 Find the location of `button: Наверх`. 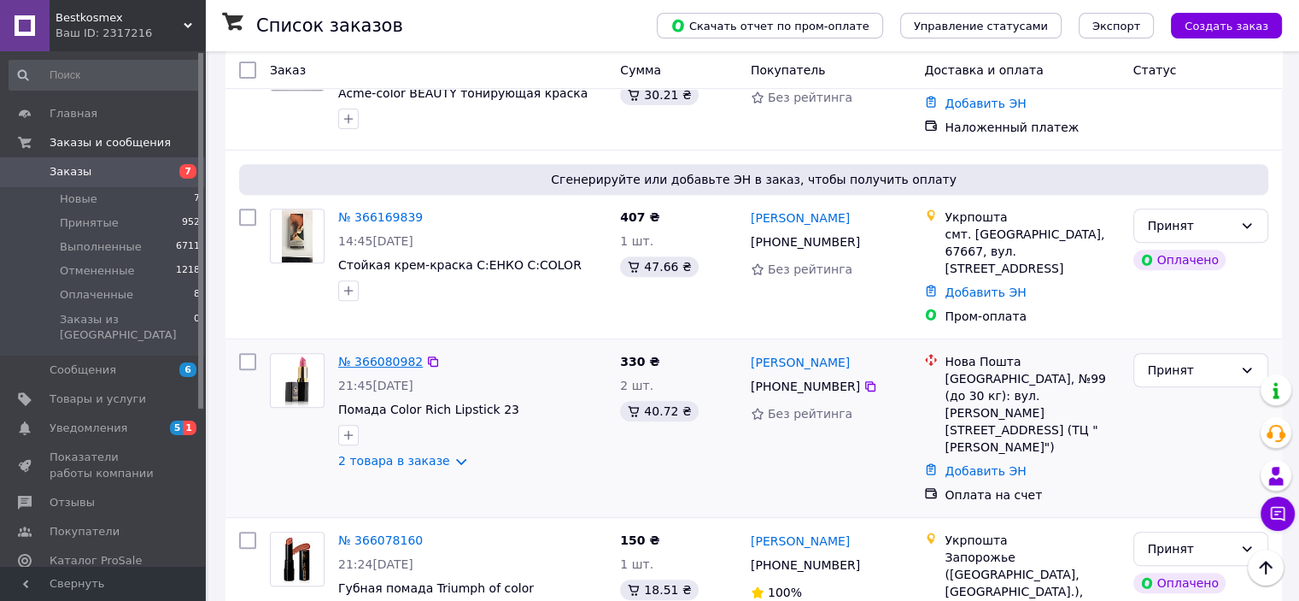

button: Наверх is located at coordinates (1266, 567).